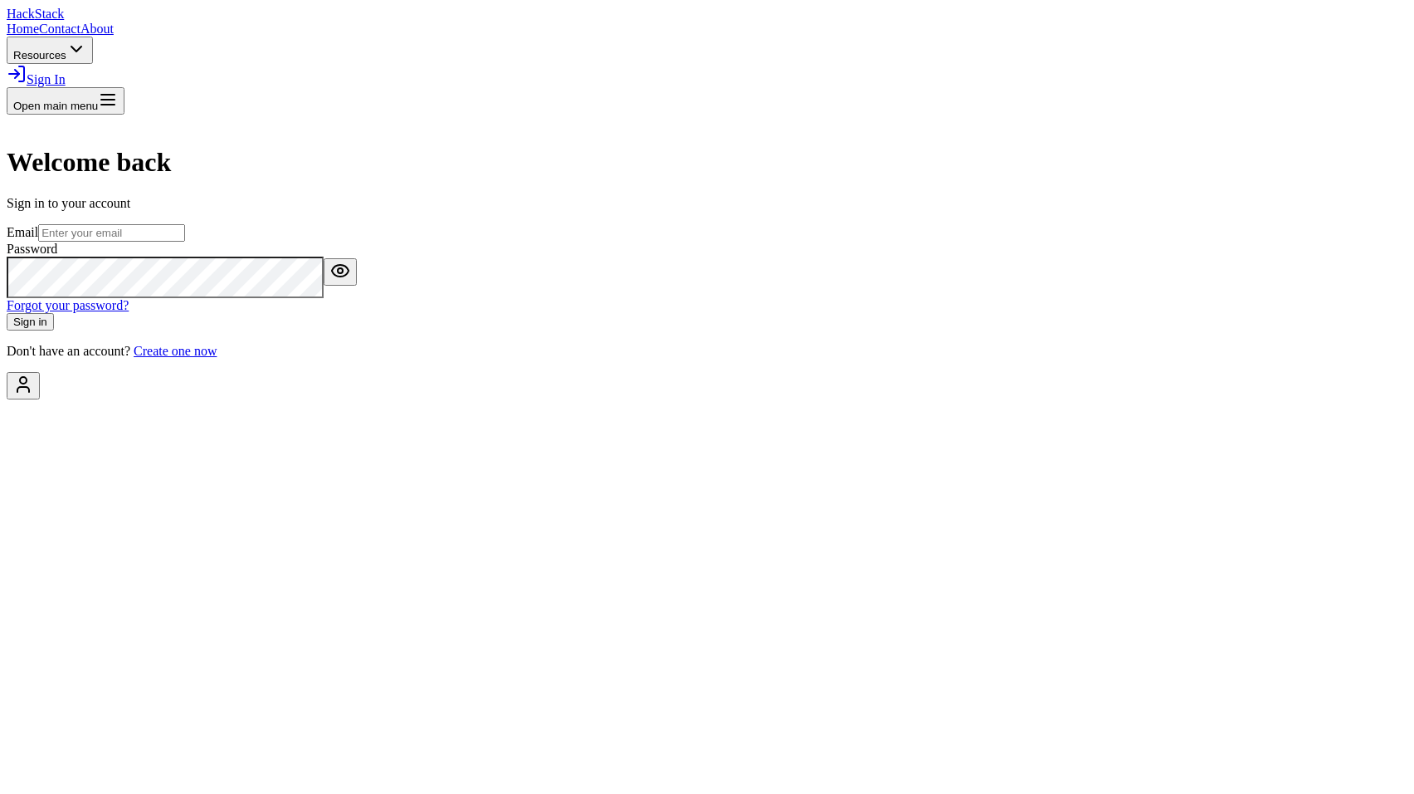 This screenshot has width=1414, height=794. Describe the element at coordinates (30, 321) in the screenshot. I see `button: Sign in` at that location.